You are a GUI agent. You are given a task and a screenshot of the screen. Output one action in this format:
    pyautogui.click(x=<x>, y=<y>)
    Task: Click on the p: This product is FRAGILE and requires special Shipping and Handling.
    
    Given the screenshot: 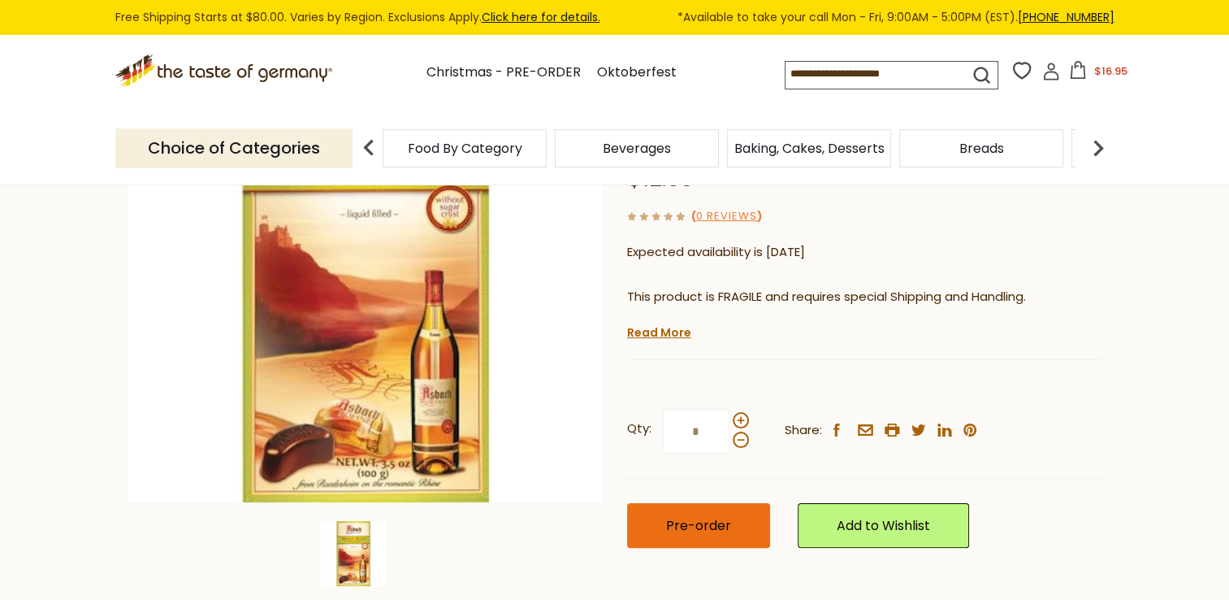 What is the action you would take?
    pyautogui.click(x=864, y=297)
    